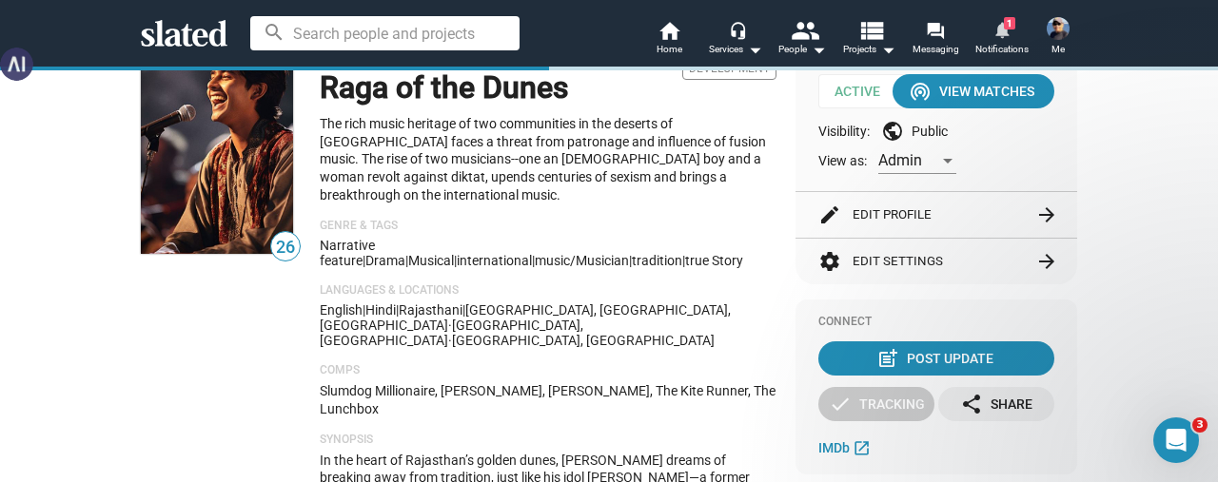 Image resolution: width=1218 pixels, height=482 pixels. What do you see at coordinates (973, 91) in the screenshot?
I see `div: View Matches` at bounding box center [973, 91].